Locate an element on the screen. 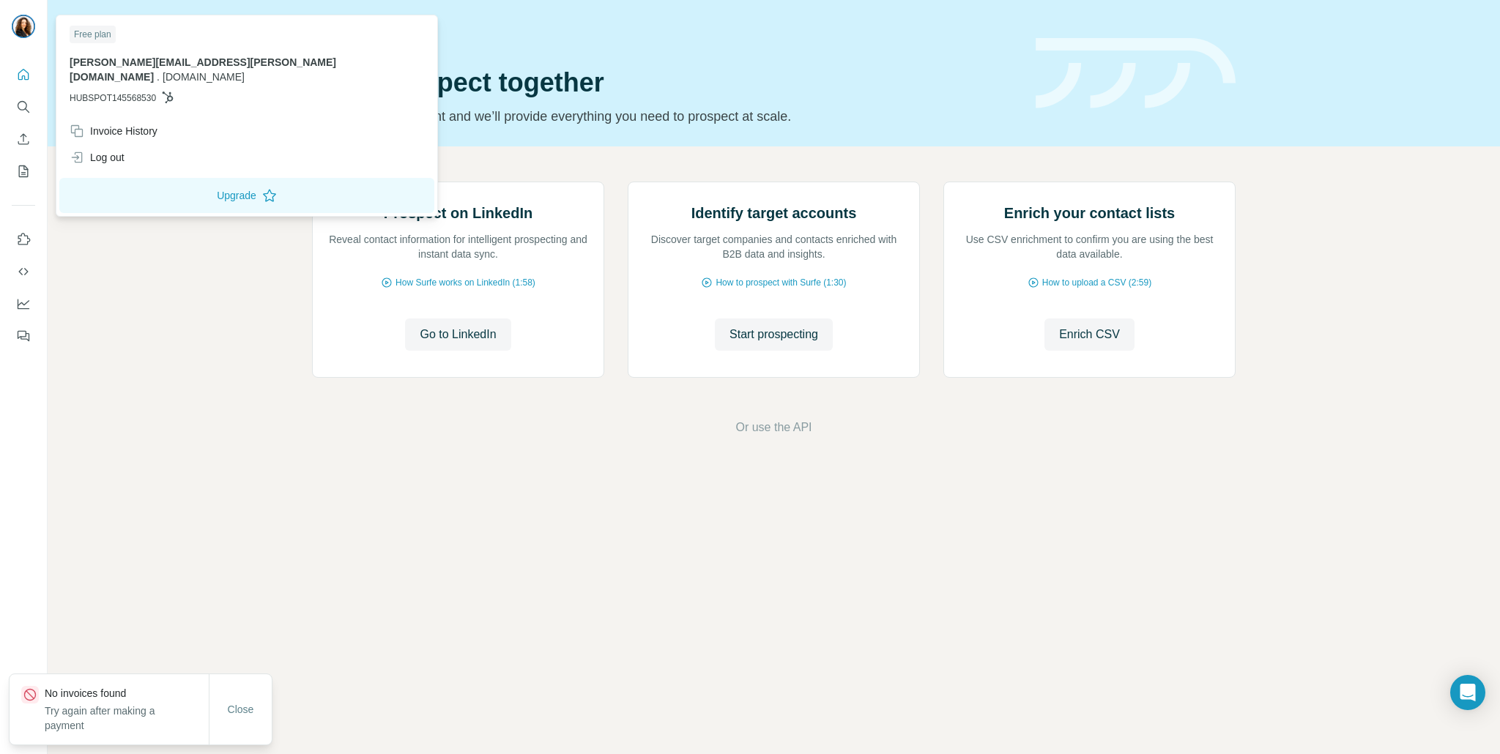 This screenshot has height=754, width=1500. span: Start prospecting is located at coordinates (773, 335).